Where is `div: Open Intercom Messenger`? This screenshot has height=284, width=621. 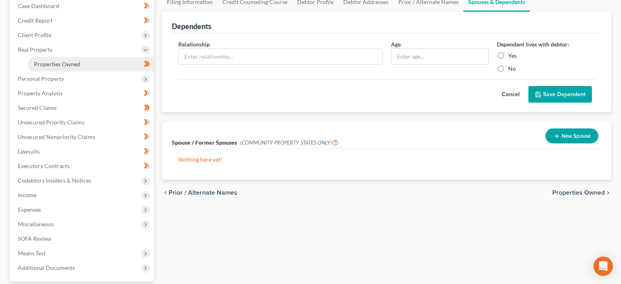
div: Open Intercom Messenger is located at coordinates (603, 266).